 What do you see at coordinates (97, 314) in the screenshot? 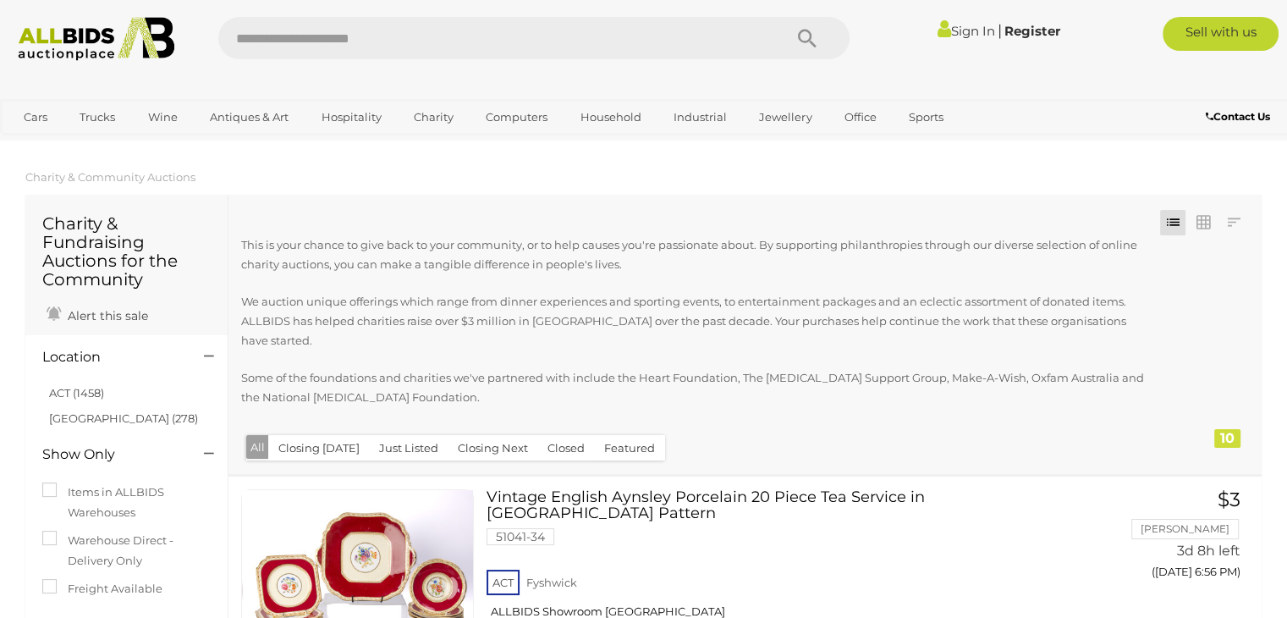
I see `a: Alert this sale` at bounding box center [97, 314].